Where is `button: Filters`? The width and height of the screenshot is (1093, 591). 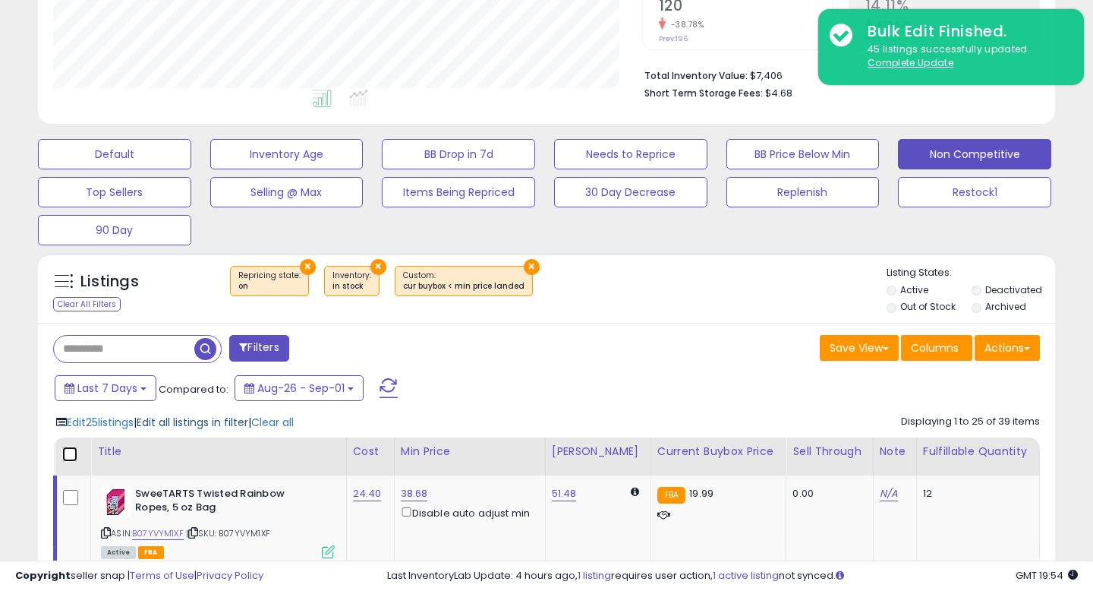
button: Filters is located at coordinates (259, 348).